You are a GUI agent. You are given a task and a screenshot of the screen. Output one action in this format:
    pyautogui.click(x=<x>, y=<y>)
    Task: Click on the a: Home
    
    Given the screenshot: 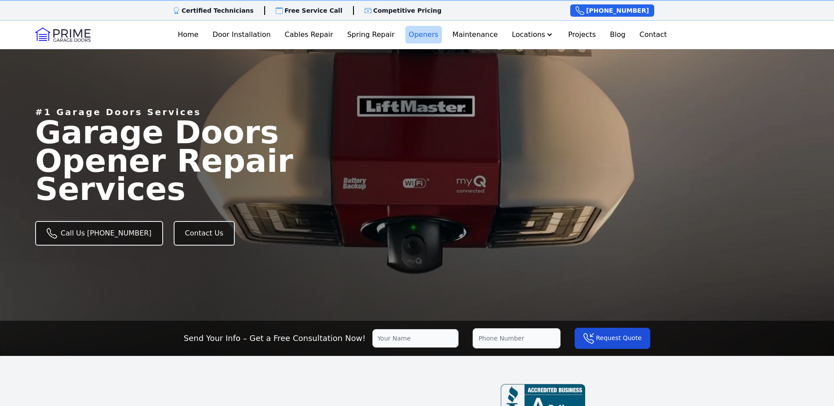 What is the action you would take?
    pyautogui.click(x=188, y=35)
    